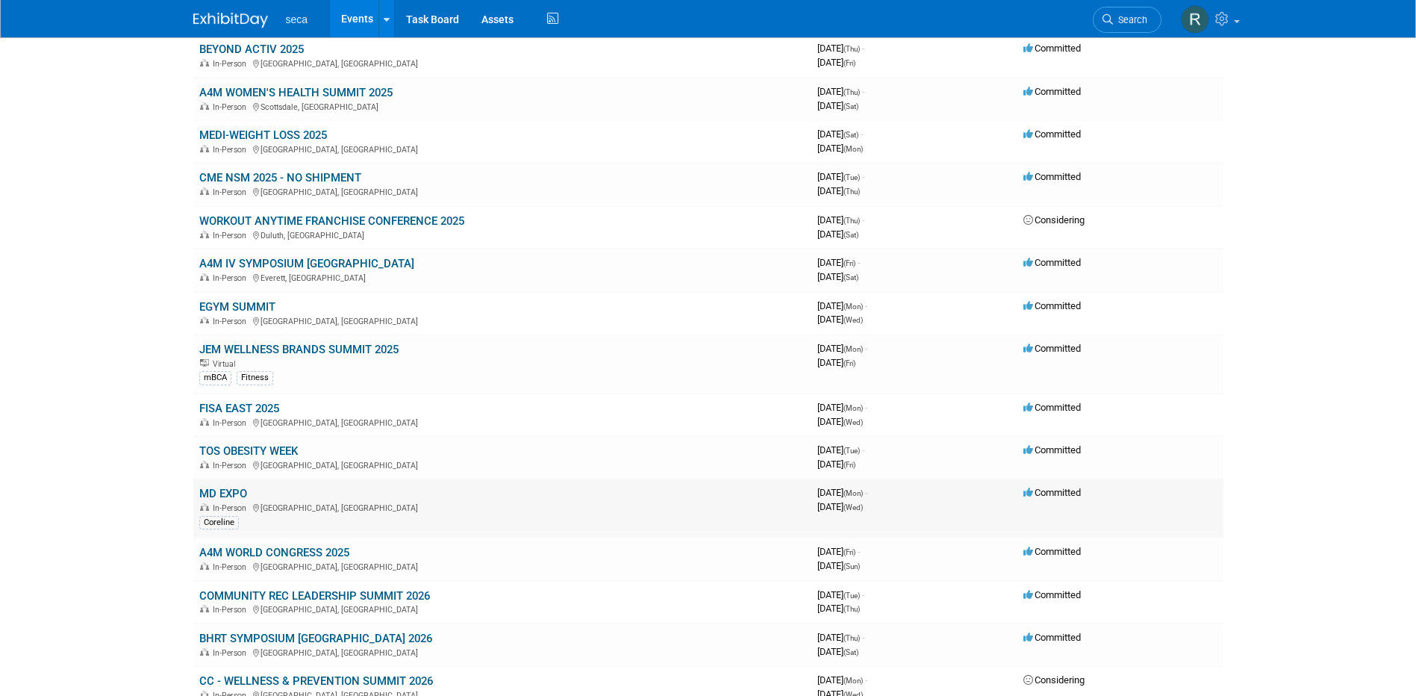 The image size is (1416, 696). Describe the element at coordinates (226, 363) in the screenshot. I see `span: Virtual` at that location.